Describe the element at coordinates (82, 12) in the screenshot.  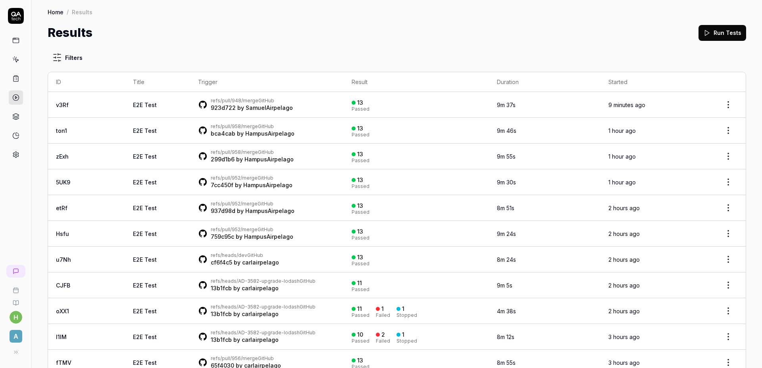
I see `div: Results` at that location.